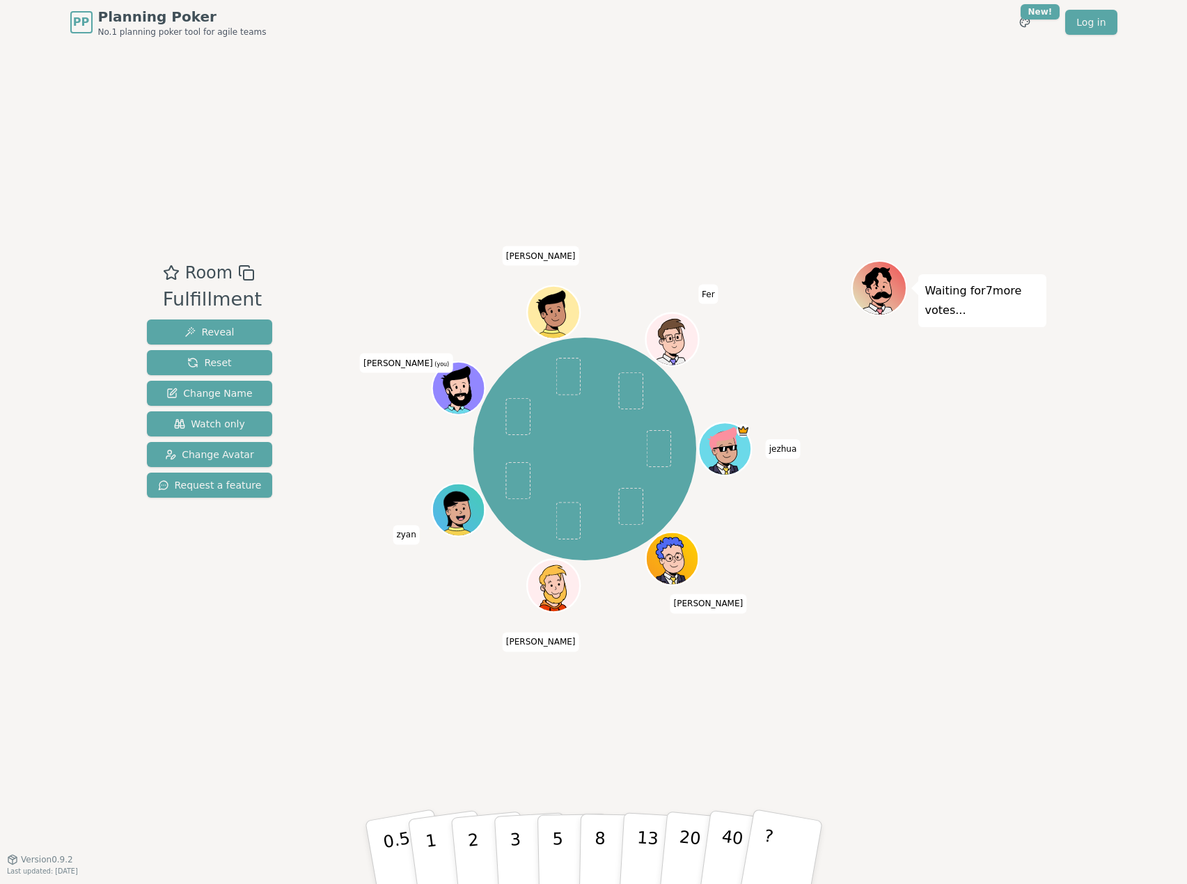 Image resolution: width=1187 pixels, height=884 pixels. Describe the element at coordinates (743, 430) in the screenshot. I see `span: jezhua is the host` at that location.